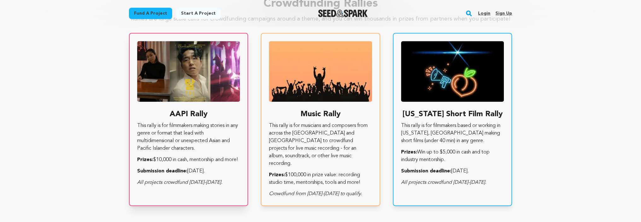 Image resolution: width=641 pixels, height=222 pixels. Describe the element at coordinates (453, 71) in the screenshot. I see `img: Film Impact Georgia Rally banner` at that location.